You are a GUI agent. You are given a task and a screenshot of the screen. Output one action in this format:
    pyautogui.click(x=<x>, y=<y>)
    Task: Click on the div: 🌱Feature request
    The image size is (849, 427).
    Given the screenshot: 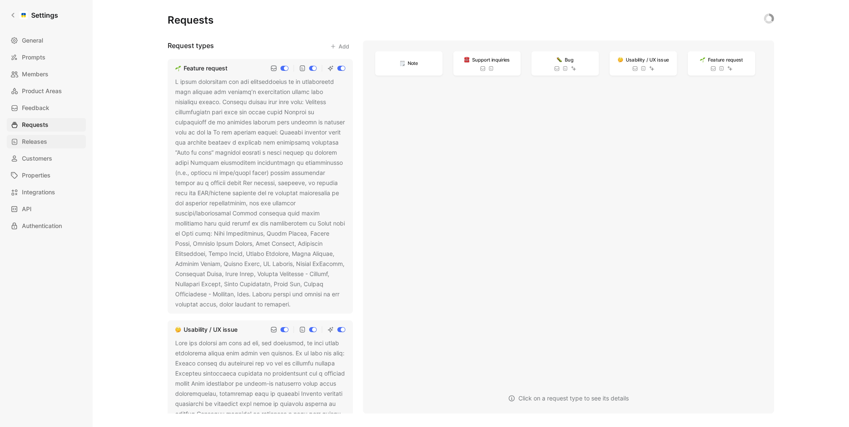 What is the action you would take?
    pyautogui.click(x=722, y=64)
    